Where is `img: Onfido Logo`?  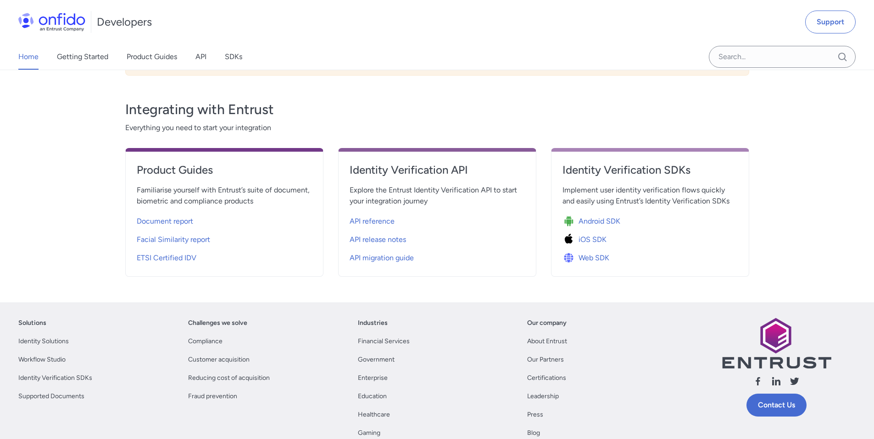
img: Onfido Logo is located at coordinates (52, 22).